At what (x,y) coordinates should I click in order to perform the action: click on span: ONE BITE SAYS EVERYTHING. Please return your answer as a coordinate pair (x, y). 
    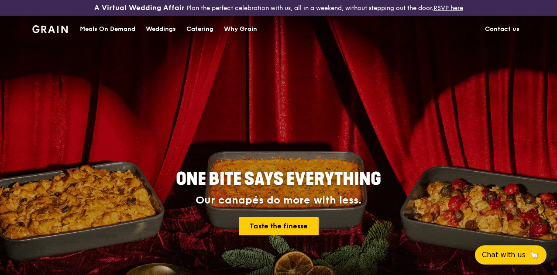
    Looking at the image, I should click on (278, 179).